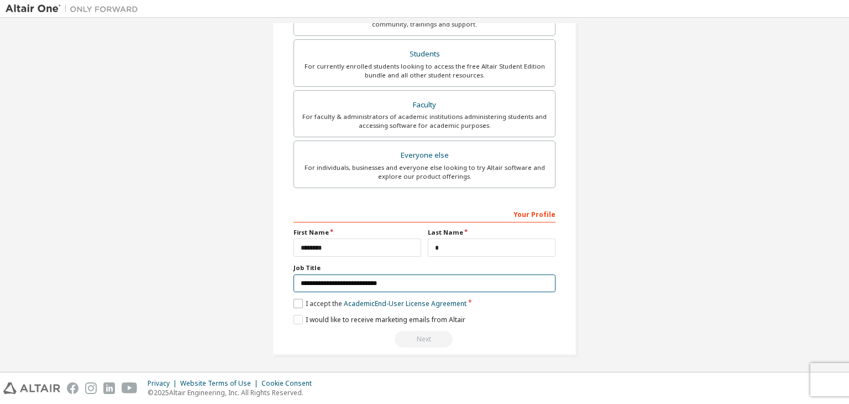 Image resolution: width=849 pixels, height=404 pixels. What do you see at coordinates (405, 303) in the screenshot?
I see `a: Academic End-User License Agreement` at bounding box center [405, 303].